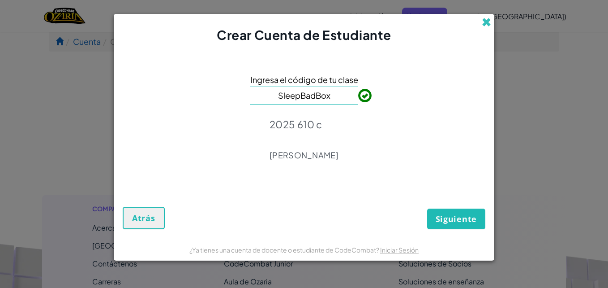 The height and width of the screenshot is (288, 608). What do you see at coordinates (400, 250) in the screenshot?
I see `a: Iniciar Sesión` at bounding box center [400, 250].